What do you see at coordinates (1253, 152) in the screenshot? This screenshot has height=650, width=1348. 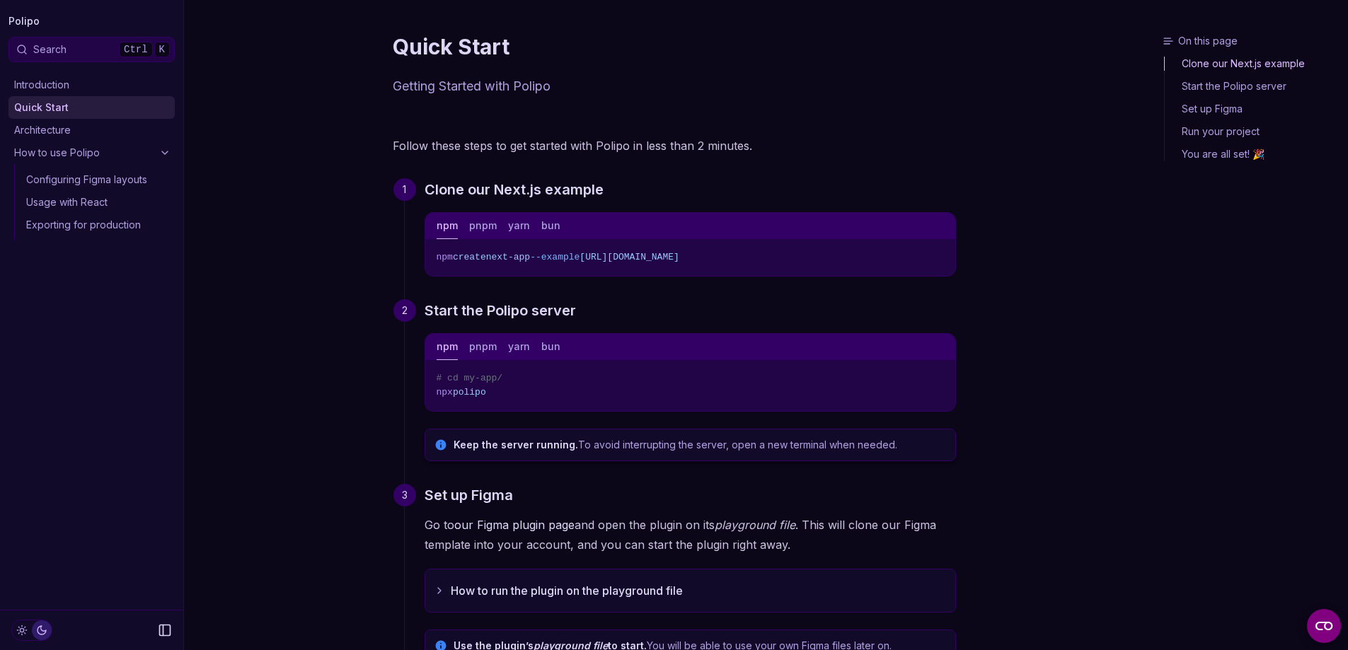 I see `a: You are all set! 🎉` at bounding box center [1253, 152].